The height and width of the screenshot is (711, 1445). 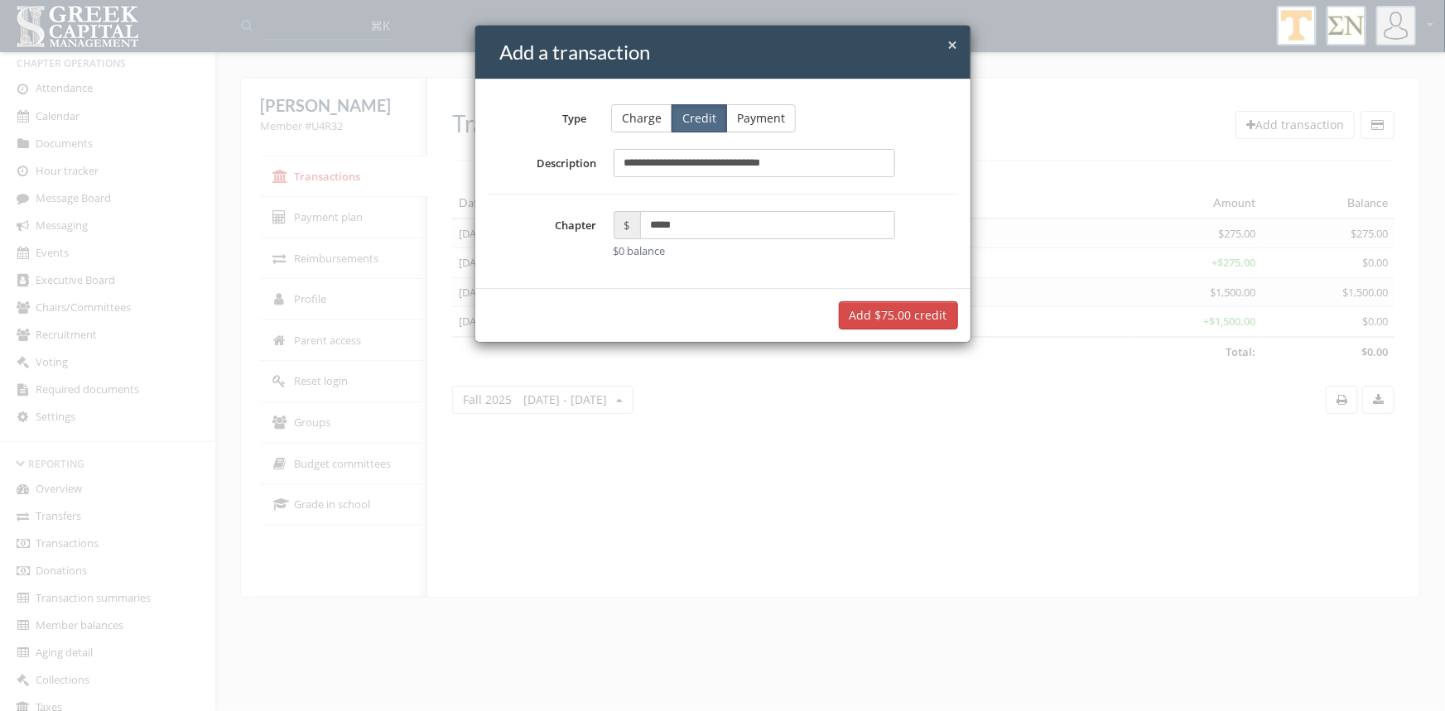 What do you see at coordinates (899, 316) in the screenshot?
I see `button: Add $75.00 credit` at bounding box center [899, 316].